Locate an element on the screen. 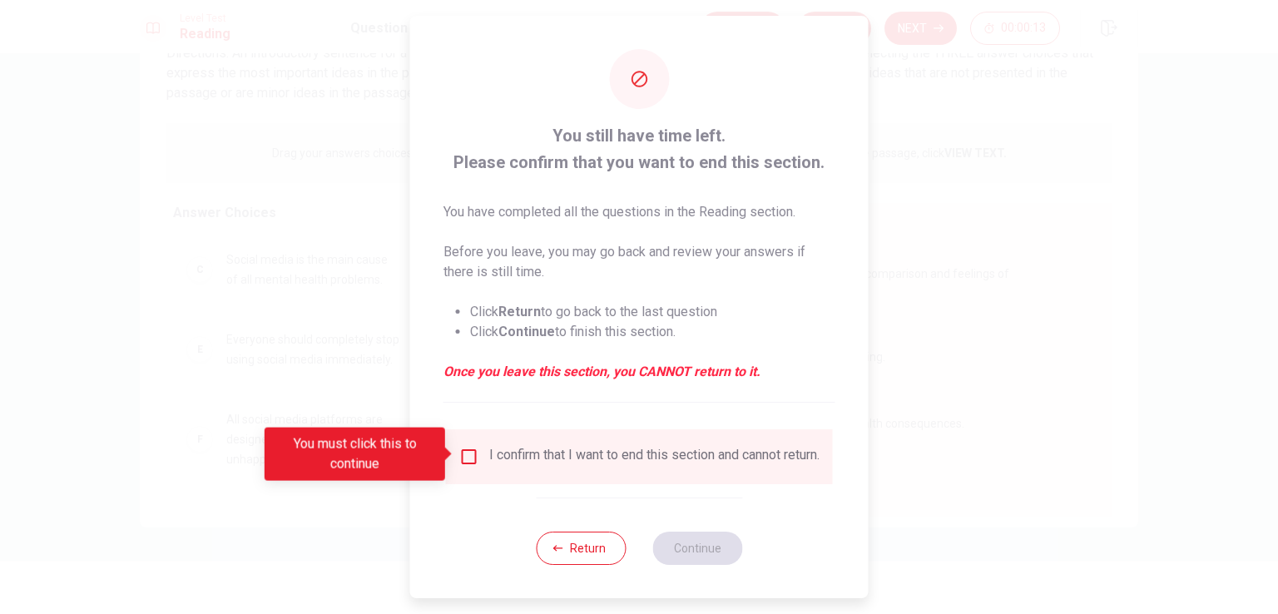  span: You still have time left. Please confirm that you want to end this section. is located at coordinates (639, 149).